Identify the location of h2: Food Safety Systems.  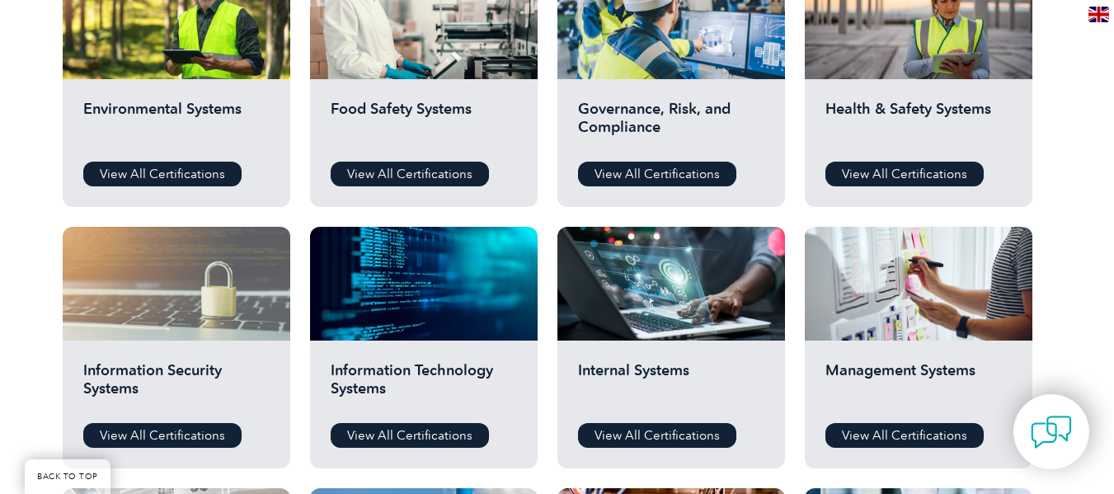
(424, 124).